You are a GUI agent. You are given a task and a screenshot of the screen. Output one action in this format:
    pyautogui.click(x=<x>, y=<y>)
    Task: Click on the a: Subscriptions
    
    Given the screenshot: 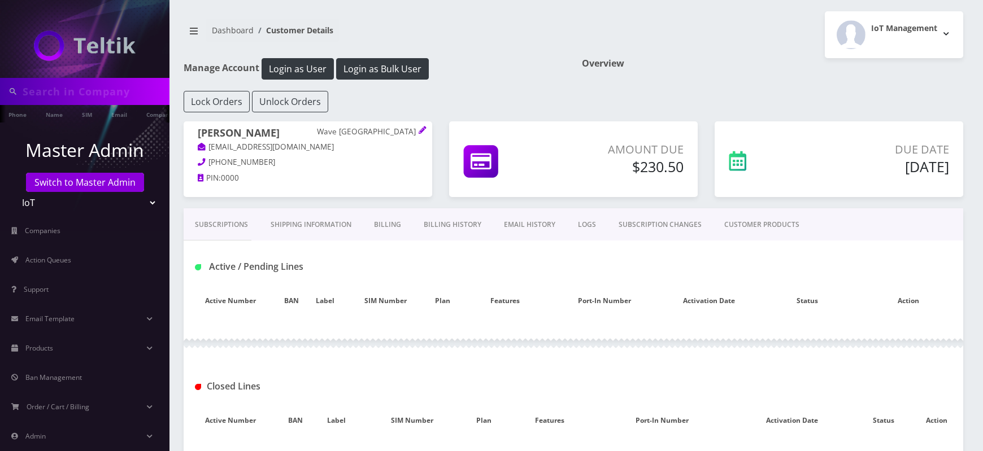 What is the action you would take?
    pyautogui.click(x=221, y=225)
    